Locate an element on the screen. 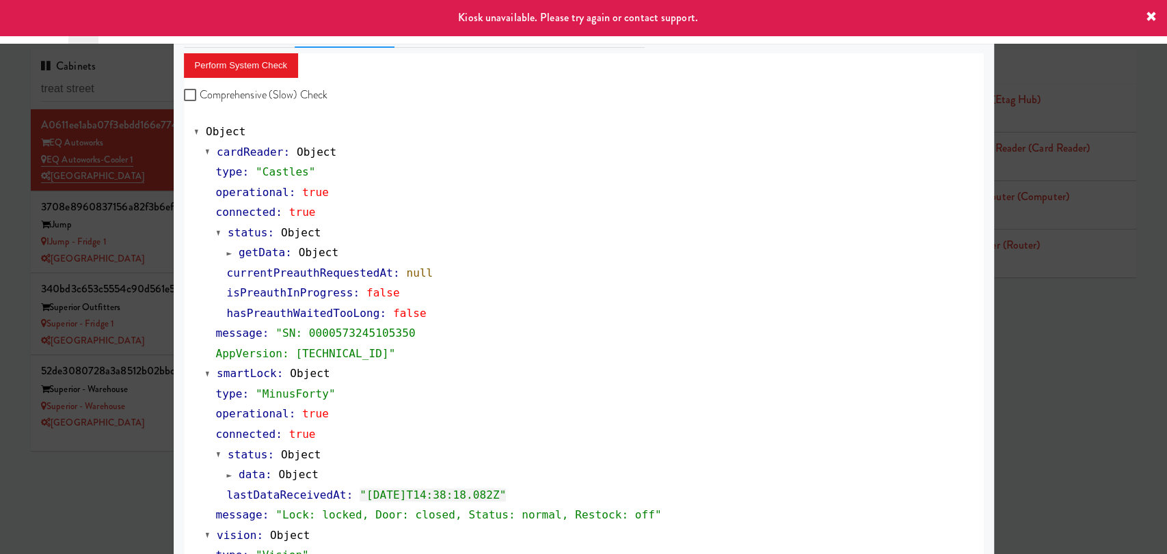  input: Comprehensive (Slow) Check is located at coordinates (191, 96).